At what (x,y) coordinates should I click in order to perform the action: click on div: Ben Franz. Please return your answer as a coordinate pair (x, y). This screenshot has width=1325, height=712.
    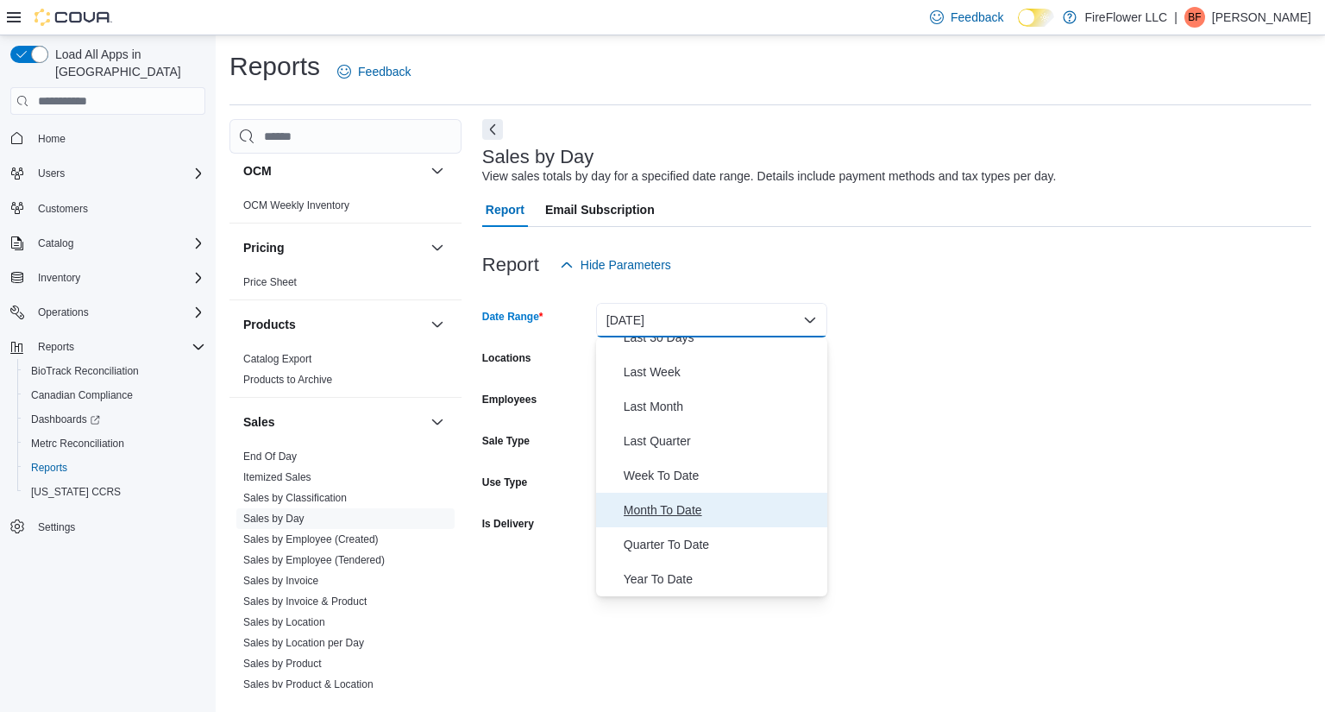
    Looking at the image, I should click on (1195, 17).